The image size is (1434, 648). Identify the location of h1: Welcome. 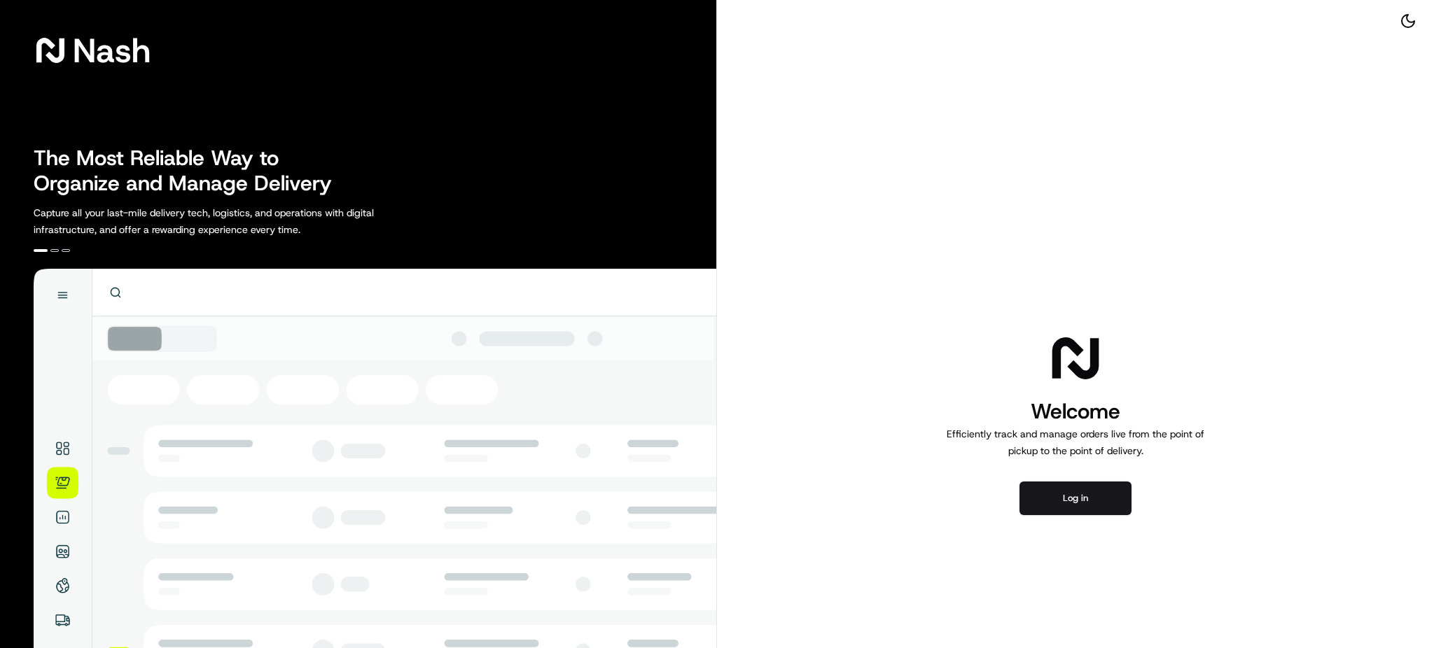
(1076, 412).